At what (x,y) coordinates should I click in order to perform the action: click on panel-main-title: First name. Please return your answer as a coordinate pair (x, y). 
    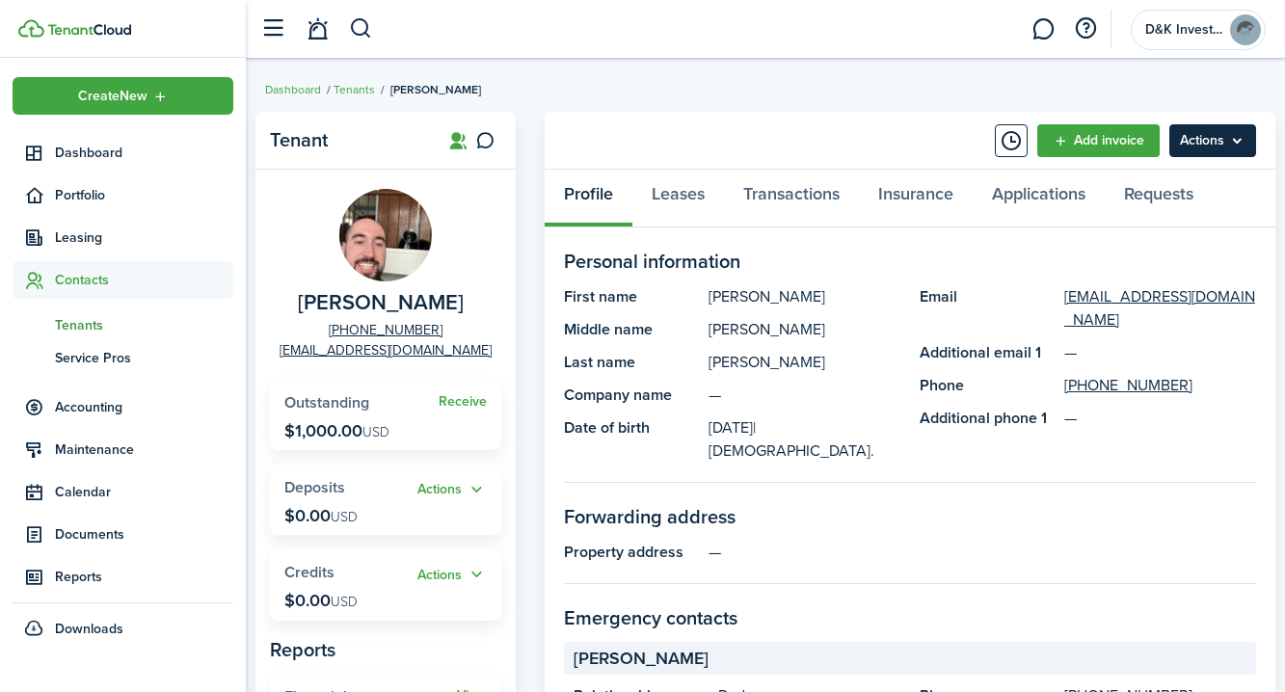
    Looking at the image, I should click on (632, 297).